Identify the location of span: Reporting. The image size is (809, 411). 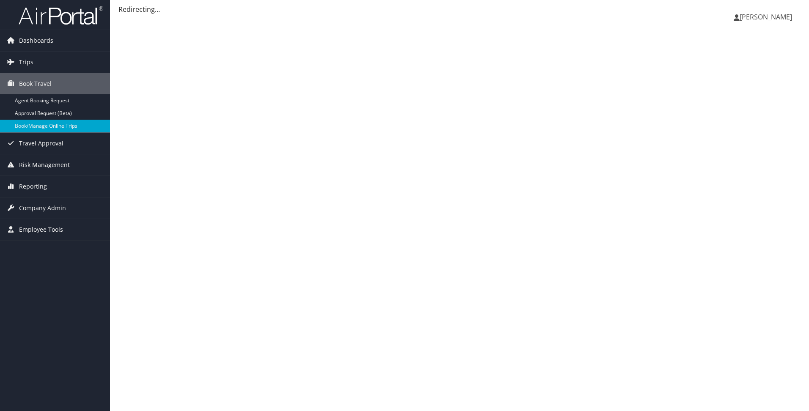
(33, 187).